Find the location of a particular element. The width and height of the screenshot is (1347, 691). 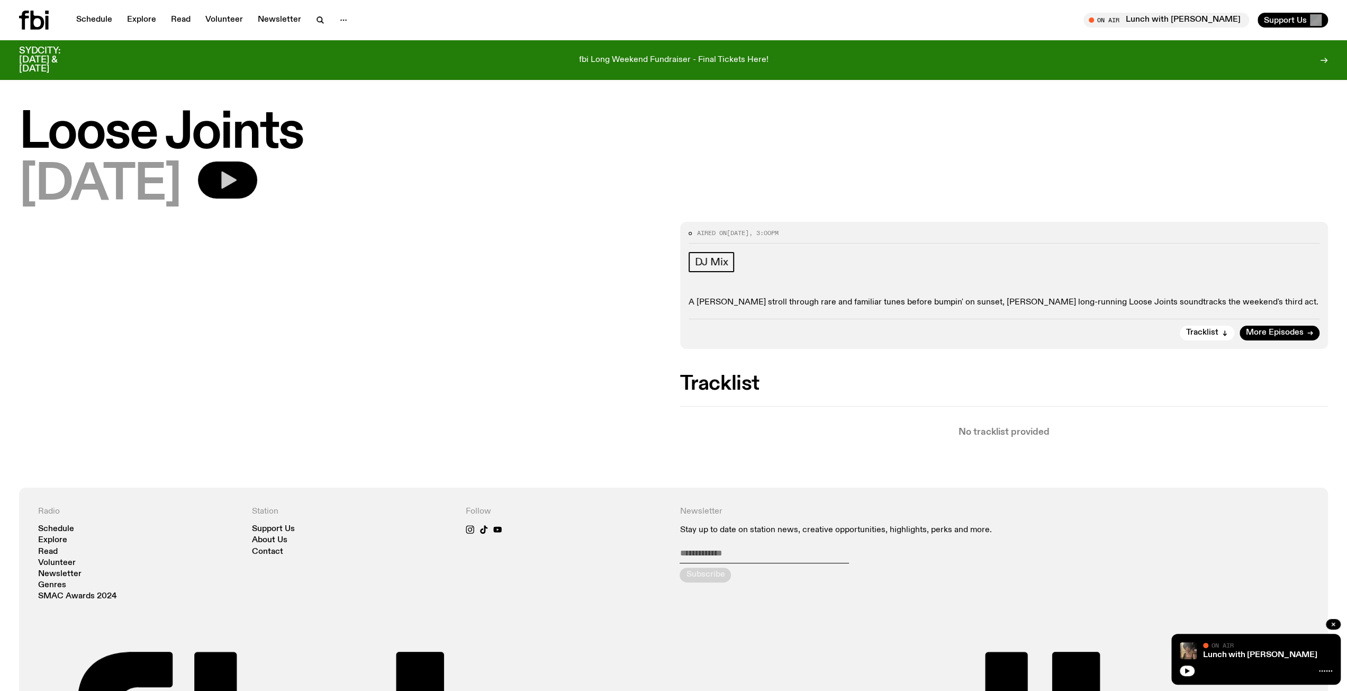

a: DJ Mix is located at coordinates (711, 262).